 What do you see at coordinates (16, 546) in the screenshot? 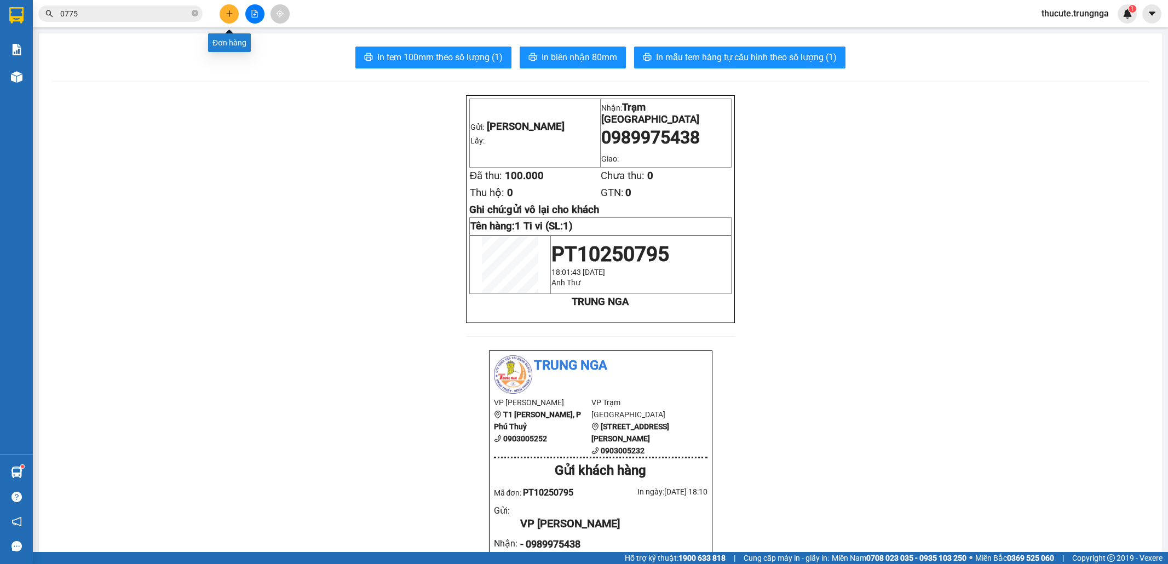
I see `span: message` at bounding box center [16, 546].